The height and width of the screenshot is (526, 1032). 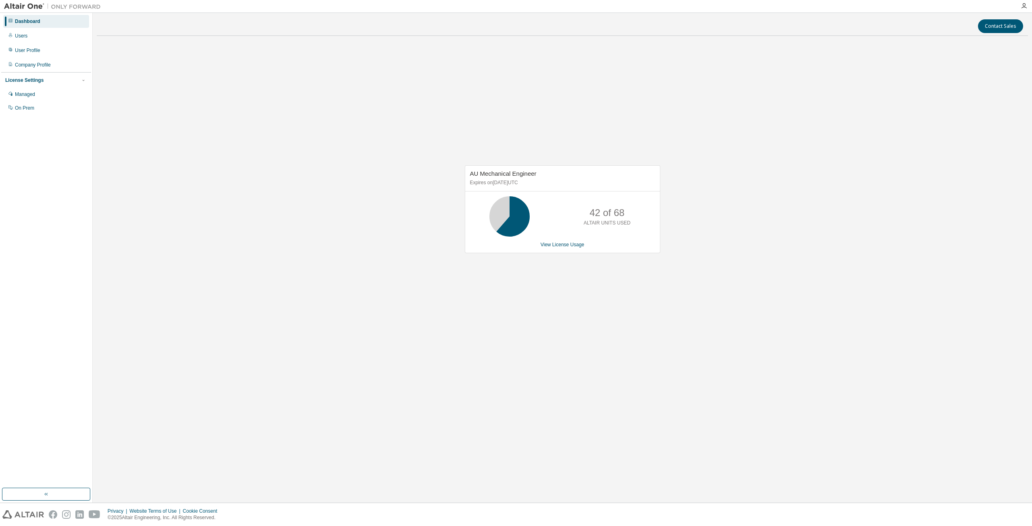 I want to click on img: instagram.svg, so click(x=66, y=514).